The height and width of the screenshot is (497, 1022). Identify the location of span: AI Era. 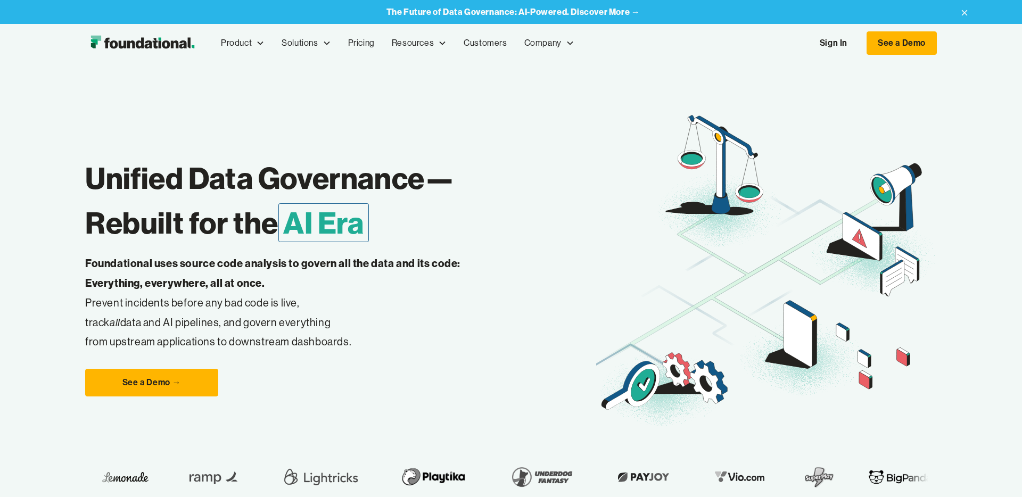
(324, 223).